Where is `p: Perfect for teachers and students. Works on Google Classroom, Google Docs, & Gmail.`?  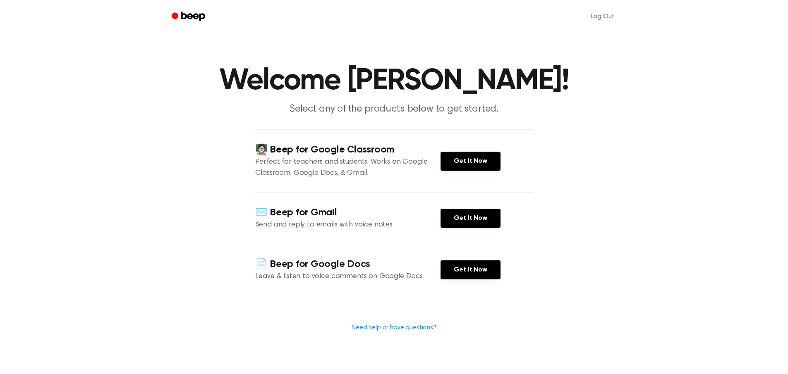
p: Perfect for teachers and students. Works on Google Classroom, Google Docs, & Gmail. is located at coordinates (348, 168).